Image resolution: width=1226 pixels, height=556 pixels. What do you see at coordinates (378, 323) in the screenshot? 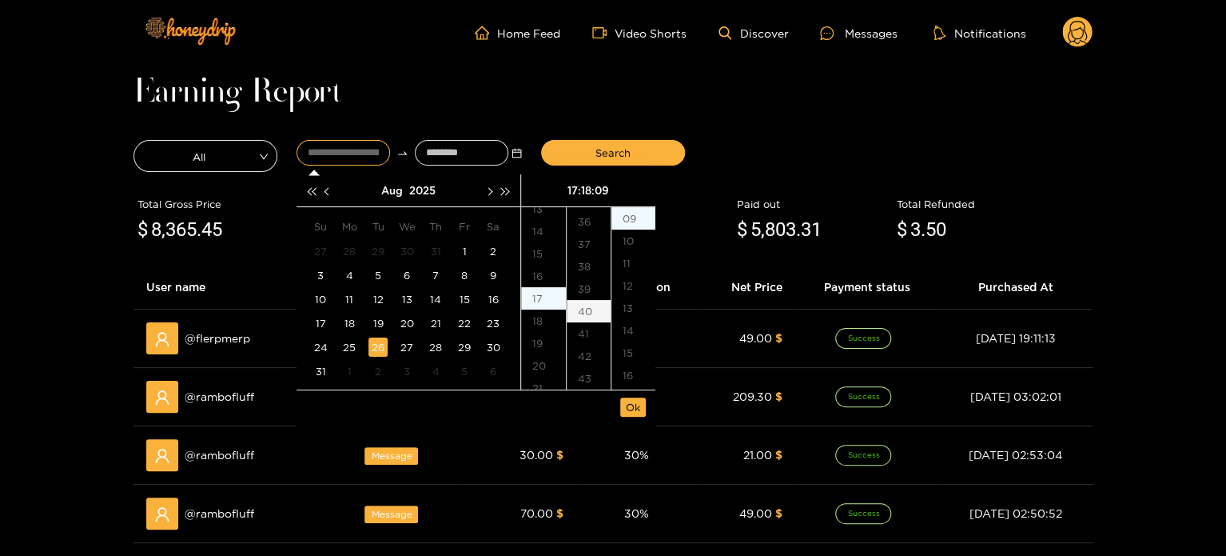
I see `td: 2025-08-19` at bounding box center [378, 323].